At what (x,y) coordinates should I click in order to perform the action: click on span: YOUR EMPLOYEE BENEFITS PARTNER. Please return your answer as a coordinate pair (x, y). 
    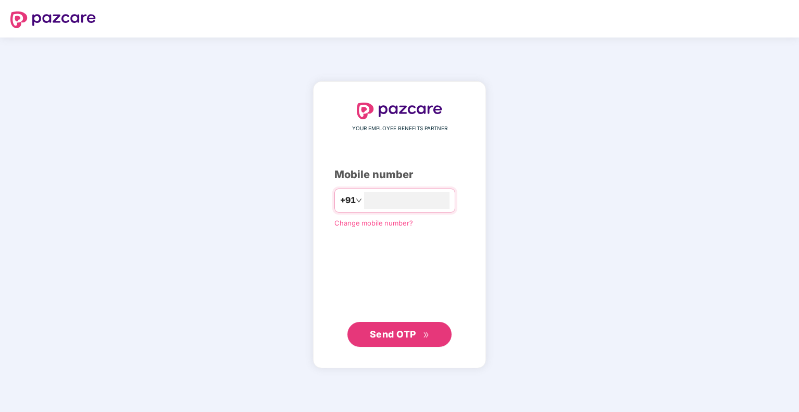
    Looking at the image, I should click on (399, 129).